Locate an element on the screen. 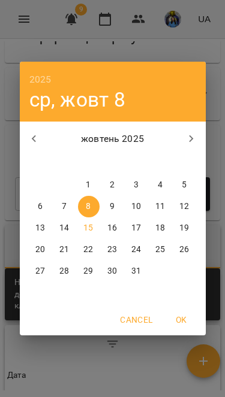 The width and height of the screenshot is (225, 397). span: чт is located at coordinates (113, 162).